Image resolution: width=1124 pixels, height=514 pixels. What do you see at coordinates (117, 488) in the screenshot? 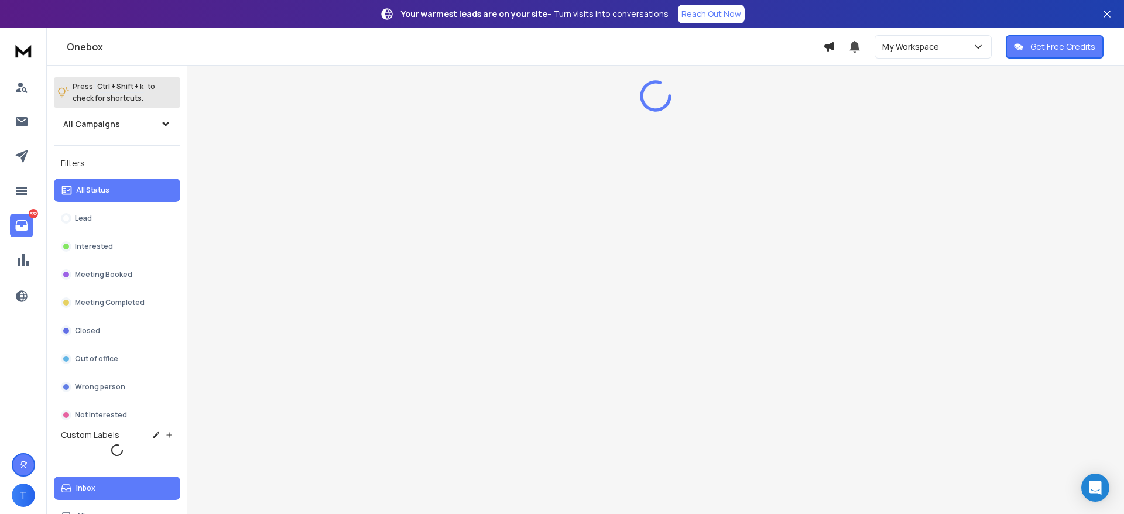
I see `button: Inbox` at bounding box center [117, 488].